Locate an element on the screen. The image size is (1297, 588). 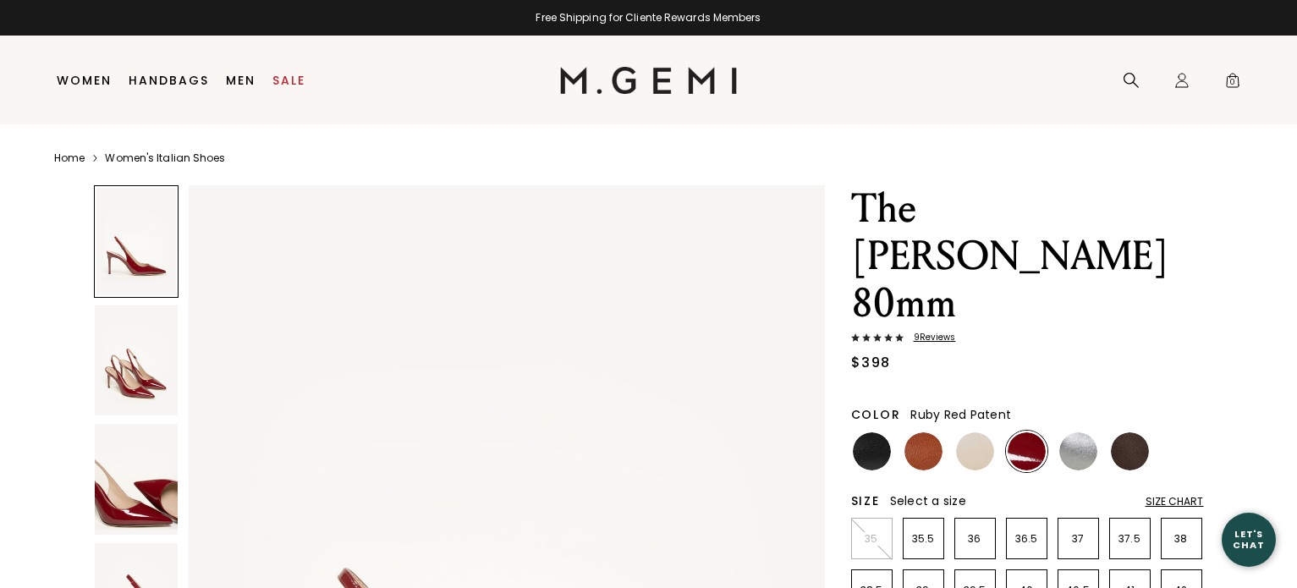
span: 9 Review s is located at coordinates (930, 338).